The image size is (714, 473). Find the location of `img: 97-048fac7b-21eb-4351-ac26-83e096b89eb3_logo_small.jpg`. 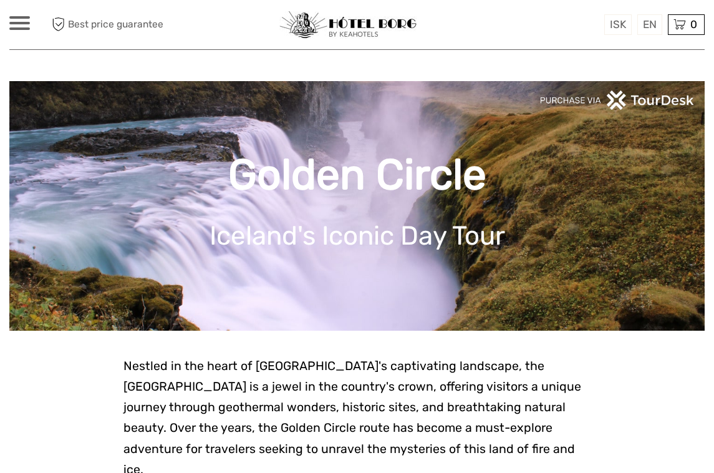

img: 97-048fac7b-21eb-4351-ac26-83e096b89eb3_logo_small.jpg is located at coordinates (348, 25).